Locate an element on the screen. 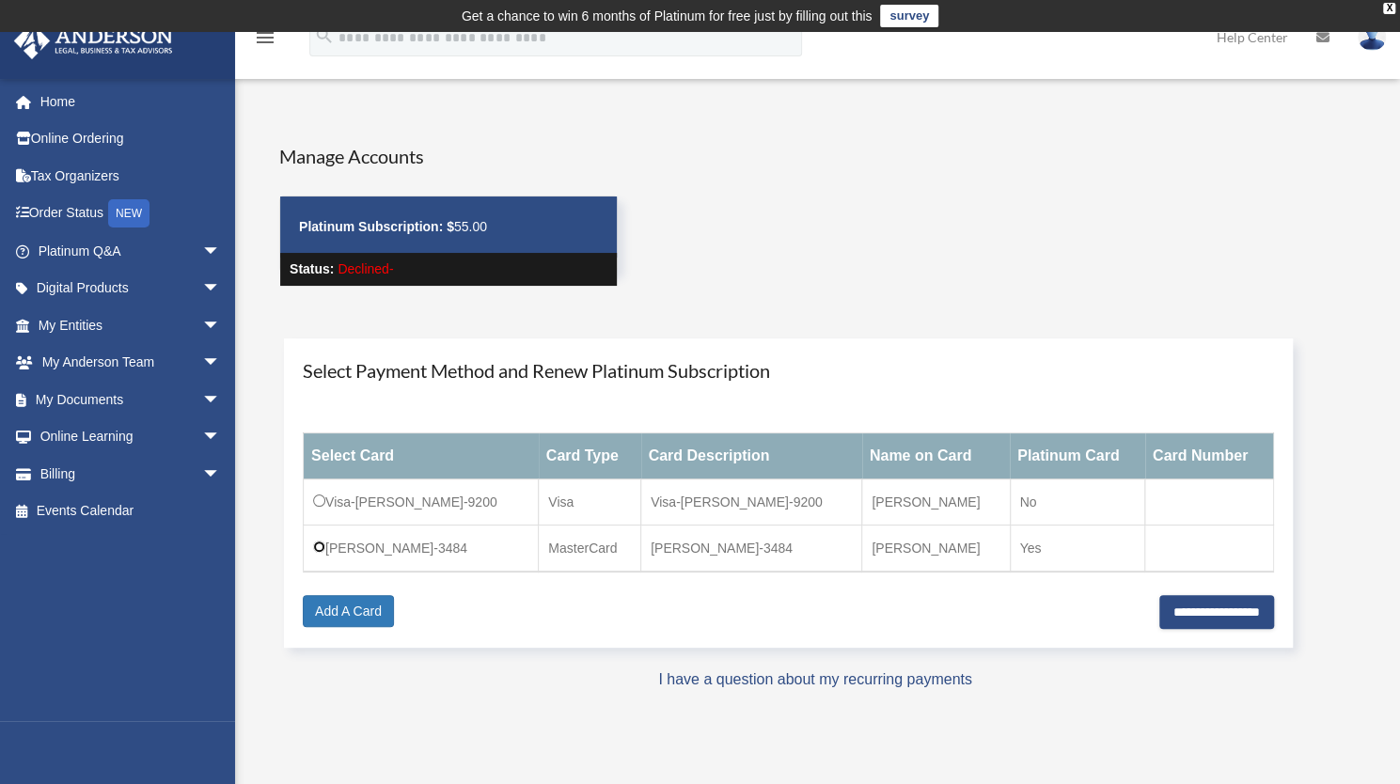  a: Platinum Q&Aarrow_drop_down is located at coordinates (131, 251).